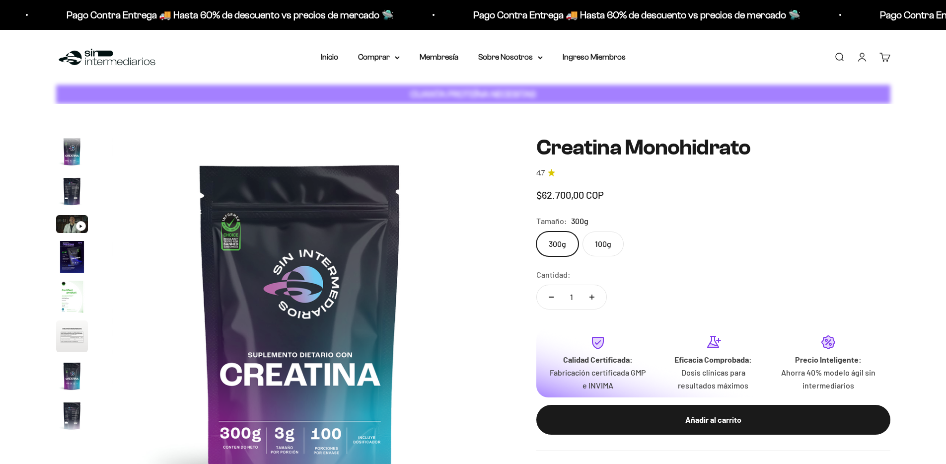  I want to click on a: Ingreso Miembros, so click(594, 57).